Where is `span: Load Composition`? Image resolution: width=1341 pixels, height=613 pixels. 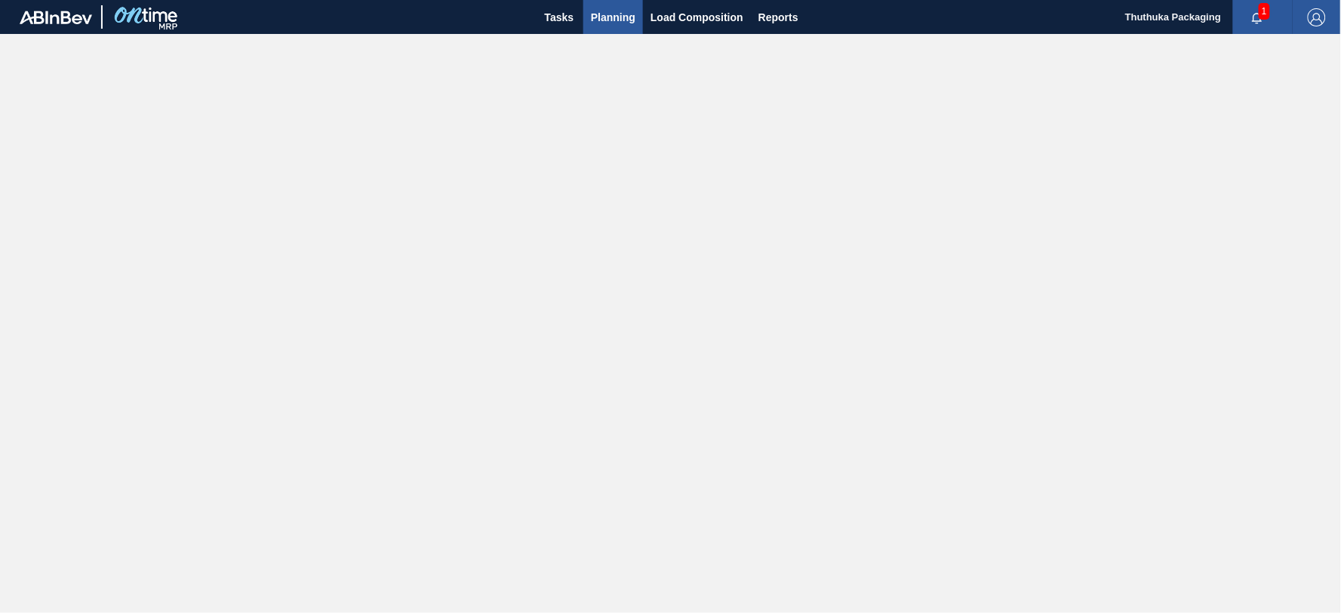 span: Load Composition is located at coordinates (697, 17).